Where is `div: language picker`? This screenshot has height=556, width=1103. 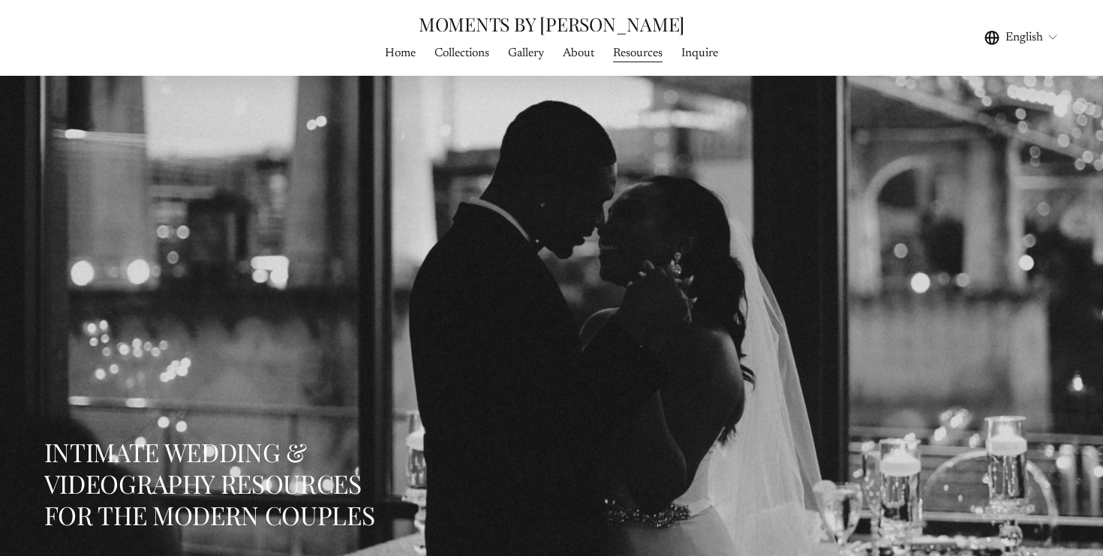 div: language picker is located at coordinates (1022, 38).